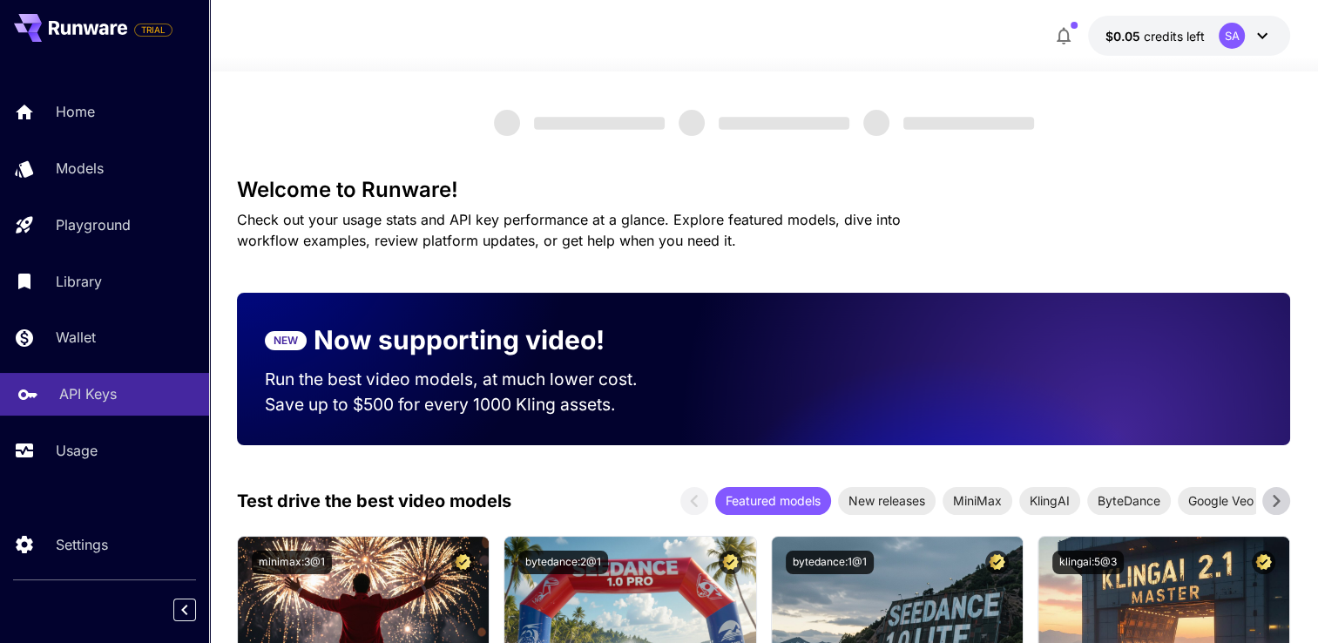 The width and height of the screenshot is (1318, 643). I want to click on span: ByteDance, so click(1129, 500).